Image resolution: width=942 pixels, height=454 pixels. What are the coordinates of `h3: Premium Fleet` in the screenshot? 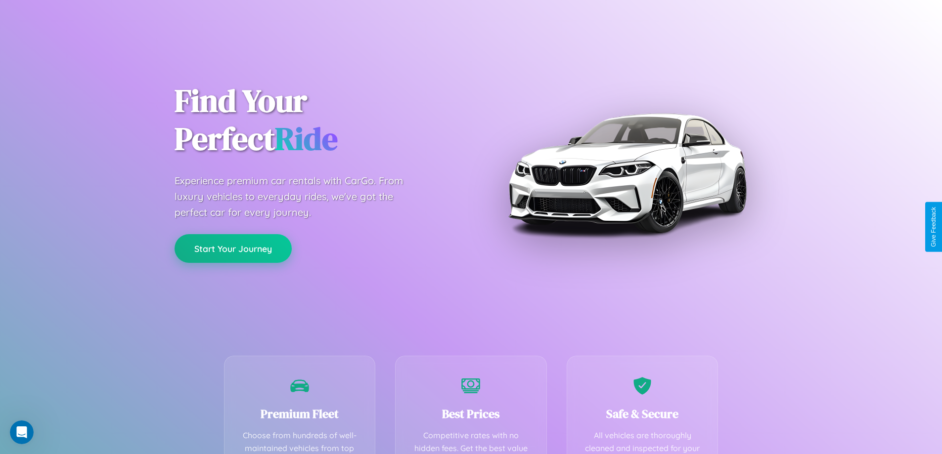 It's located at (300, 414).